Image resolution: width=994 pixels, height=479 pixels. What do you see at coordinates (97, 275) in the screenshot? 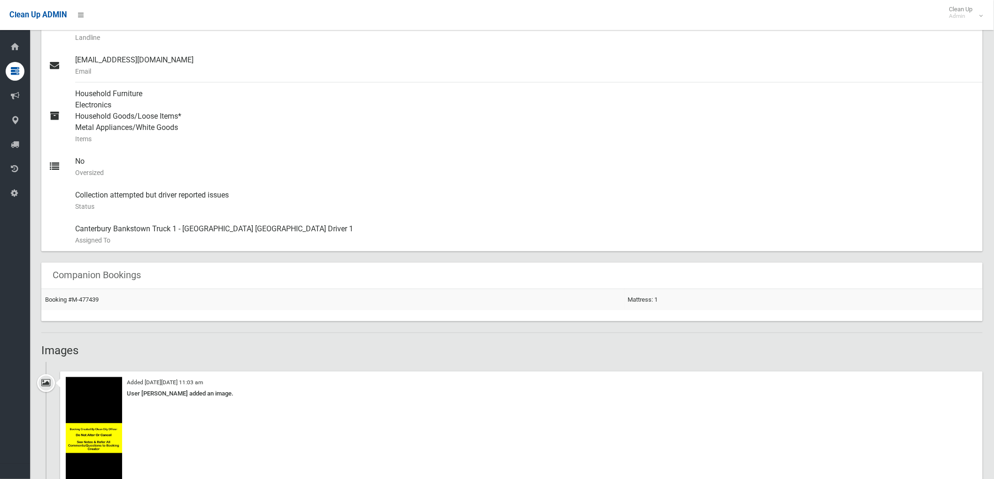
I see `header: Companion Bookings` at bounding box center [97, 275].